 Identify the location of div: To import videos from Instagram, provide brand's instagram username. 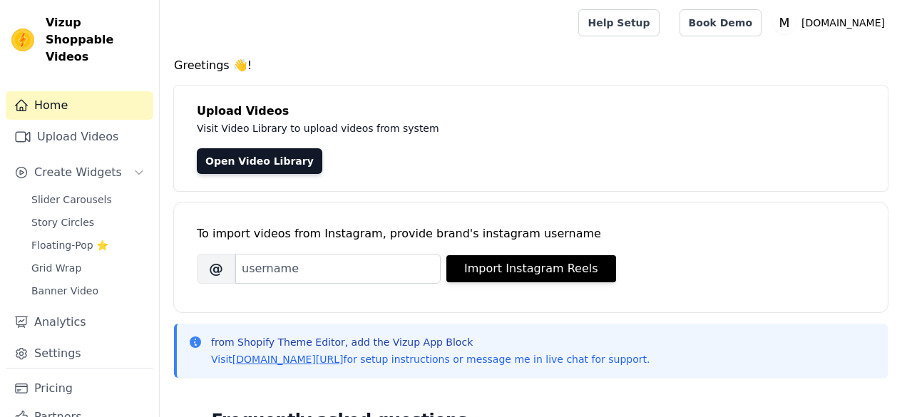
(530, 234).